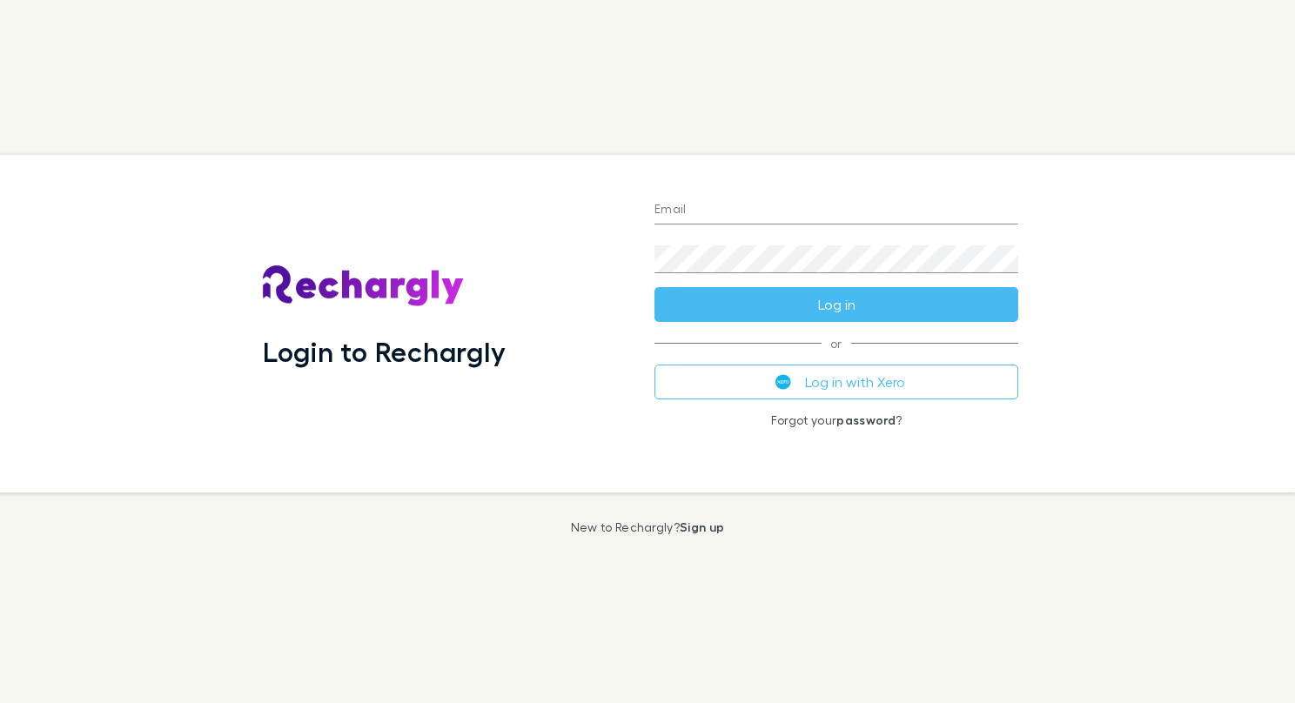 The image size is (1295, 703). Describe the element at coordinates (784, 382) in the screenshot. I see `img: Xero's logo` at that location.